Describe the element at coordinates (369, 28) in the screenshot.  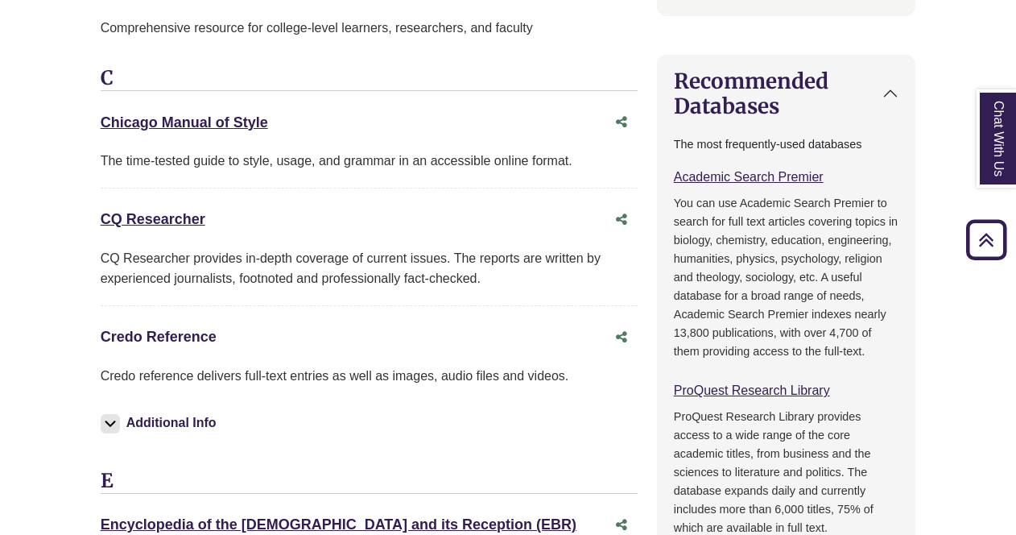
I see `p: Comprehensive resource for college-level learners, researchers, and faculty` at that location.